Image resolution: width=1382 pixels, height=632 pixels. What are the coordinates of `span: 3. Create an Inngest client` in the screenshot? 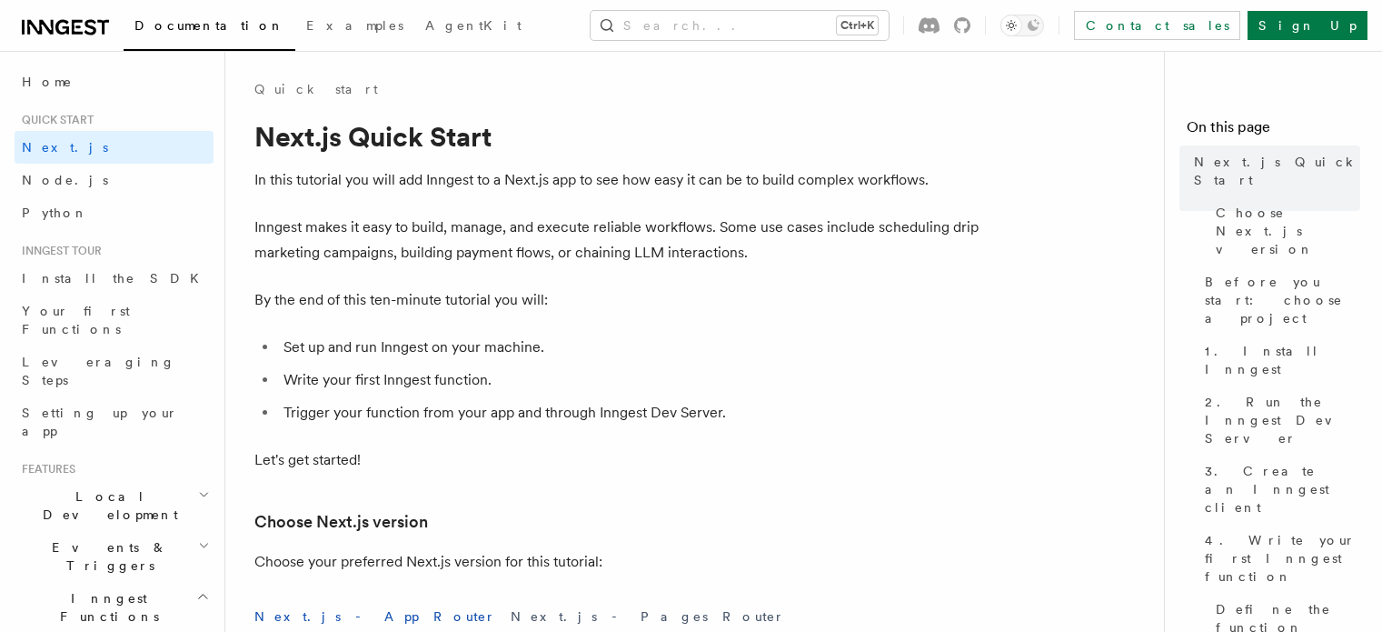 It's located at (1282, 489).